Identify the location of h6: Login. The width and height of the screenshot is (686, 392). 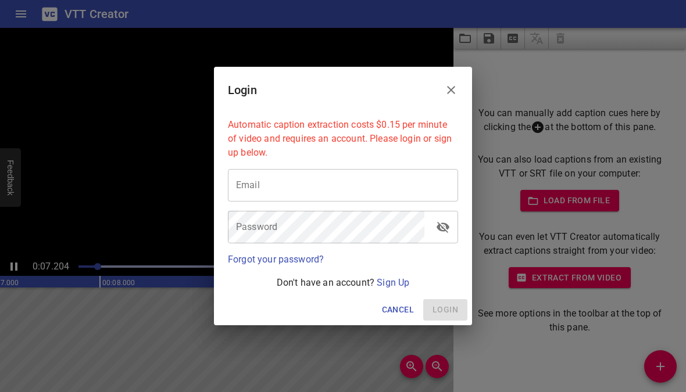
(242, 90).